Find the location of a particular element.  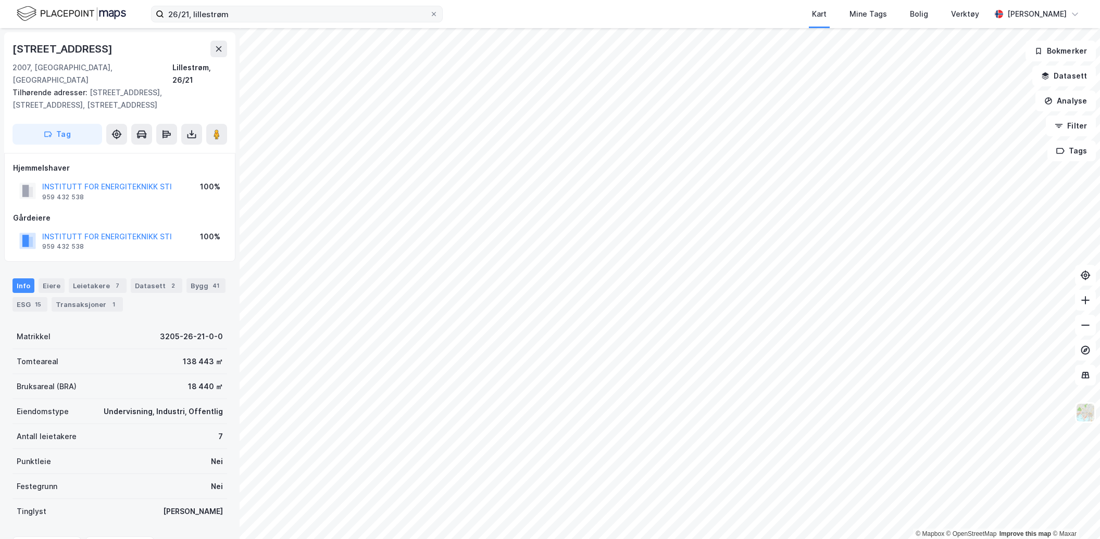

button: Filter is located at coordinates (1071, 126).